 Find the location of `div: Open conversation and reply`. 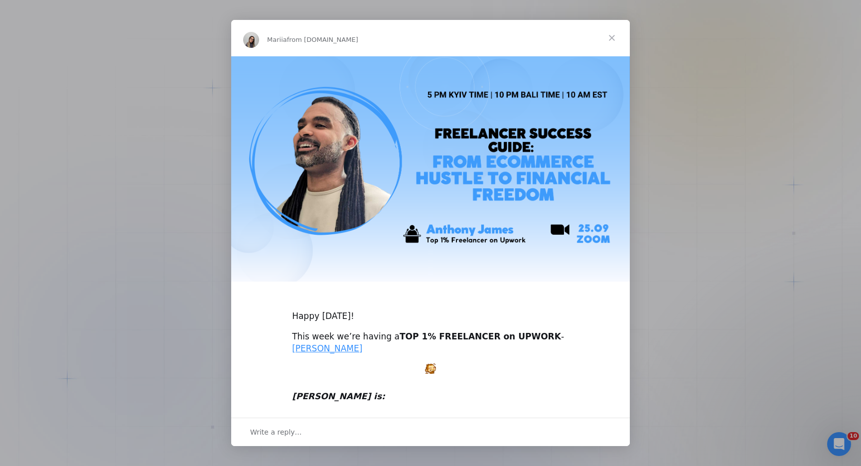

div: Open conversation and reply is located at coordinates (431, 432).